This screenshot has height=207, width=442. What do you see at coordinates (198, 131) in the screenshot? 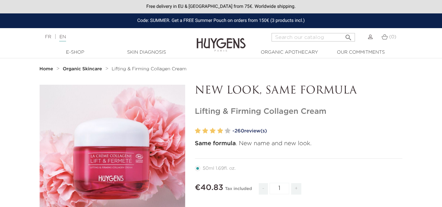
I see `label: 1` at bounding box center [198, 131].